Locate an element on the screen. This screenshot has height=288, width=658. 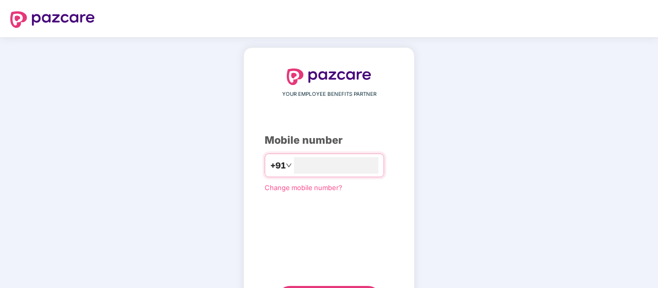
span: Change mobile number? is located at coordinates (303, 187).